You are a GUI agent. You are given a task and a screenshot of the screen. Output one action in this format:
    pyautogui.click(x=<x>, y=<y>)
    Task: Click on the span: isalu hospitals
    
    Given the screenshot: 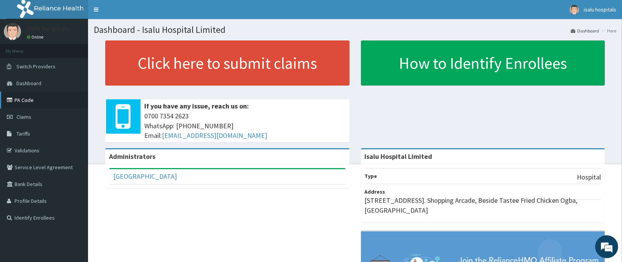 What is the action you would take?
    pyautogui.click(x=600, y=10)
    